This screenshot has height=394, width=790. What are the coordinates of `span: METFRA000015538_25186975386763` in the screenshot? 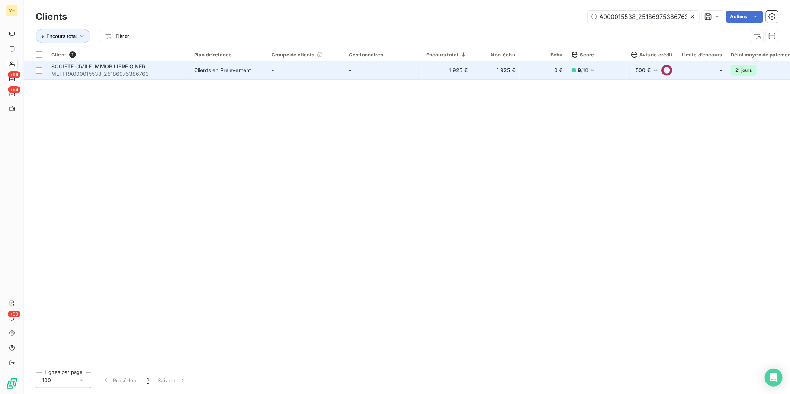 It's located at (118, 74).